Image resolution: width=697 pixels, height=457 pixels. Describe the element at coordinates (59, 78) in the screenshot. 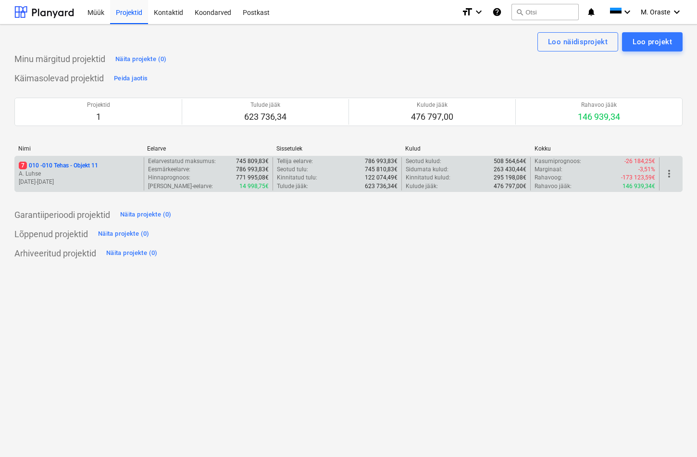

I see `p: Käimasolevad projektid` at that location.